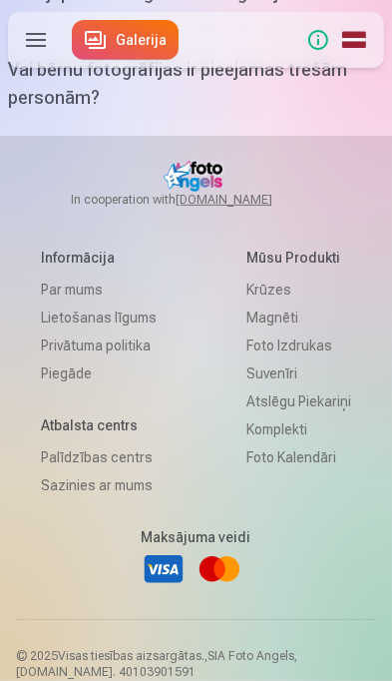  What do you see at coordinates (299, 457) in the screenshot?
I see `a: Foto kalendāri` at bounding box center [299, 457].